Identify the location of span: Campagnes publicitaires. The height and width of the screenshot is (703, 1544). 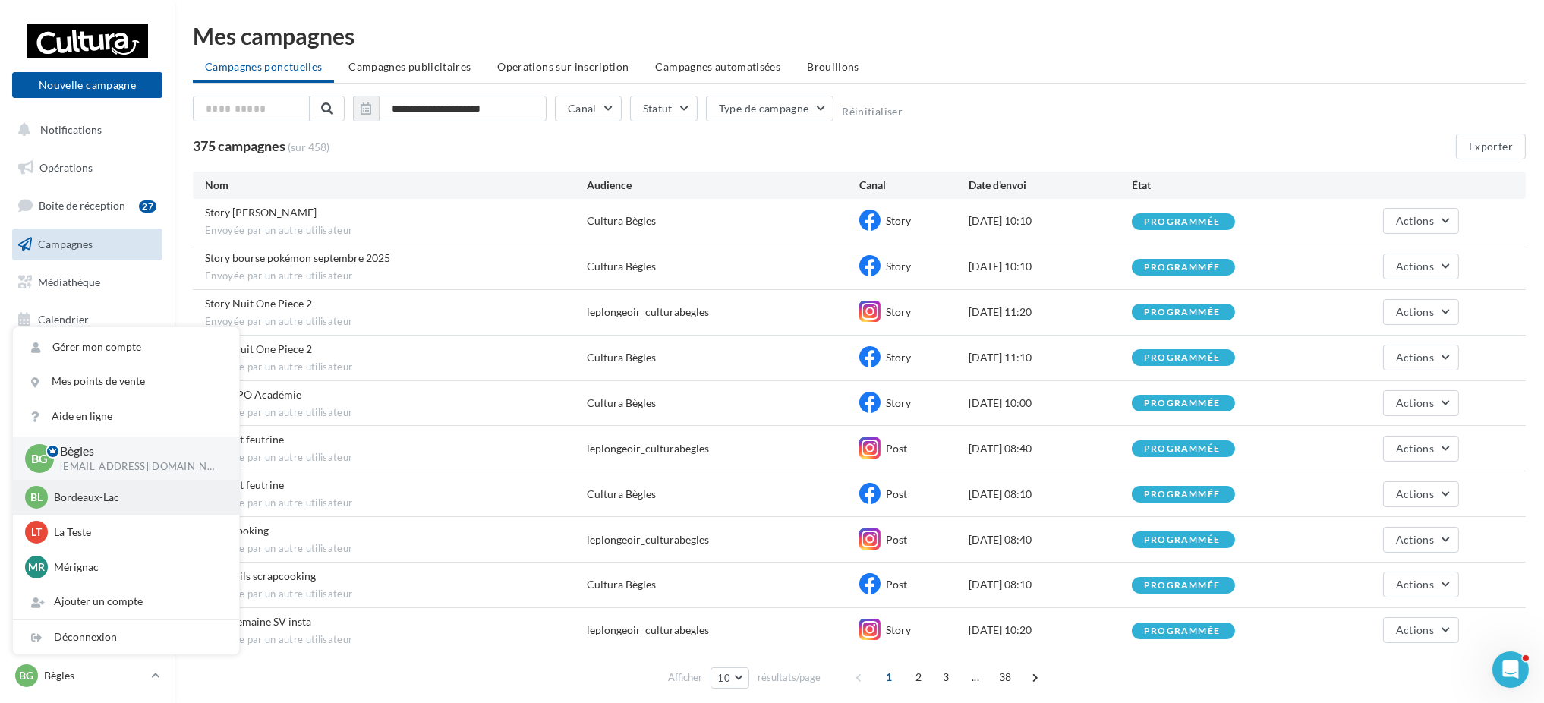
(409, 66).